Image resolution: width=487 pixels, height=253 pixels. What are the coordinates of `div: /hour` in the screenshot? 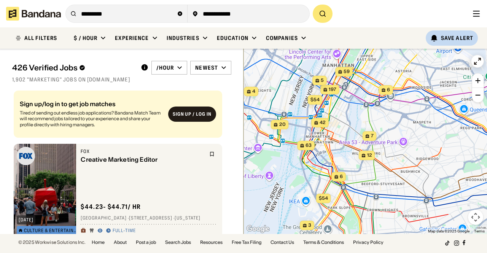 It's located at (165, 68).